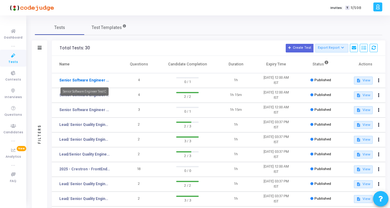 The height and width of the screenshot is (208, 390). What do you see at coordinates (85, 80) in the screenshot?
I see `a: Senior Software Engineer Test C` at bounding box center [85, 80].